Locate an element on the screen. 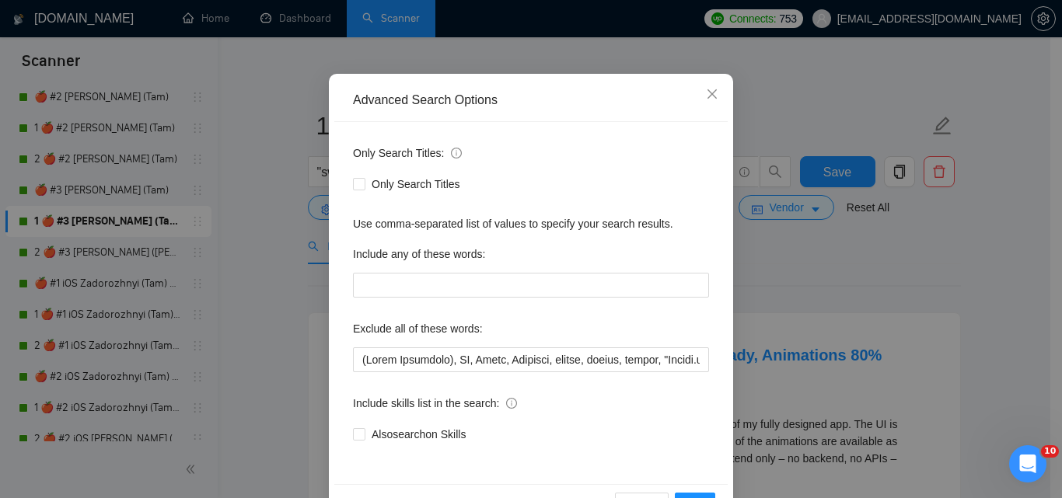 This screenshot has height=498, width=1062. span: Only Search Titles is located at coordinates (416, 184).